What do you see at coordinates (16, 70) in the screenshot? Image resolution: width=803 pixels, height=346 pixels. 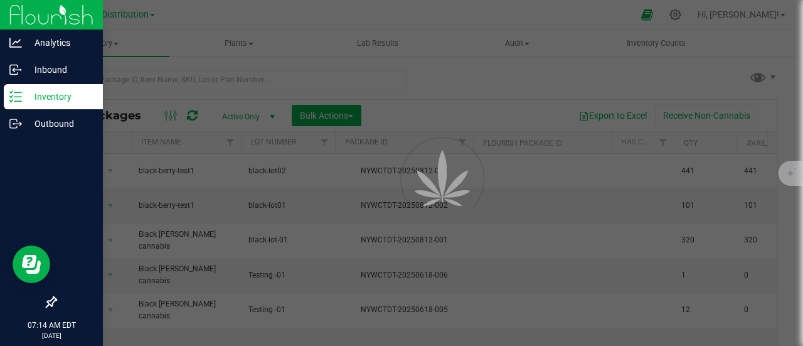 I see `inline-svg: Inbound` at bounding box center [16, 70].